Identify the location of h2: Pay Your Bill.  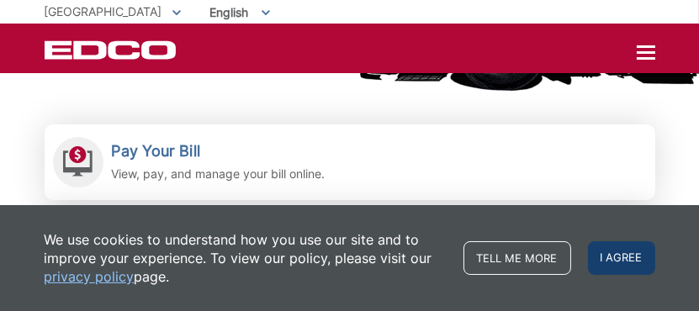
(219, 151).